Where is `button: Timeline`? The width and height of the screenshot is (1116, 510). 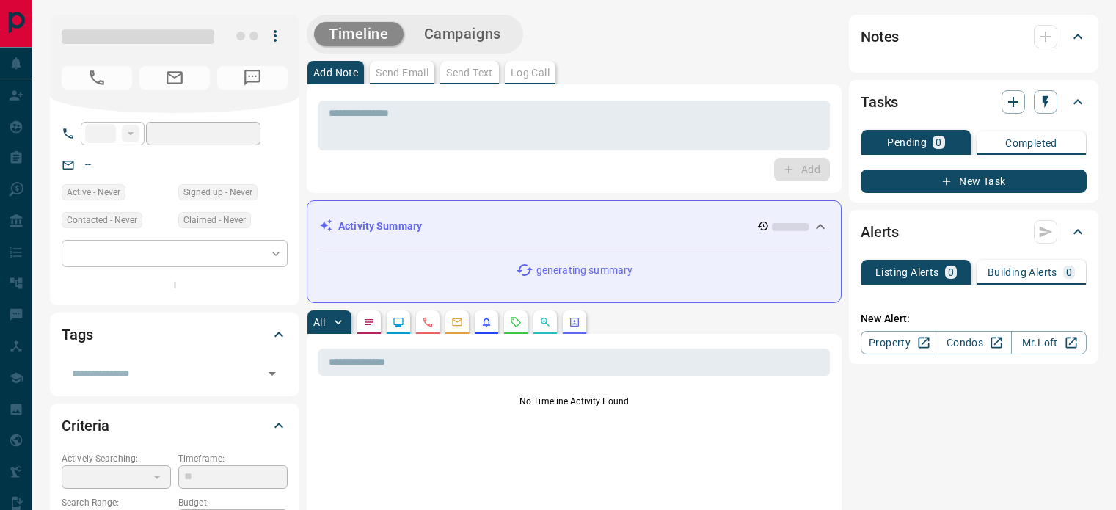 button: Timeline is located at coordinates (359, 34).